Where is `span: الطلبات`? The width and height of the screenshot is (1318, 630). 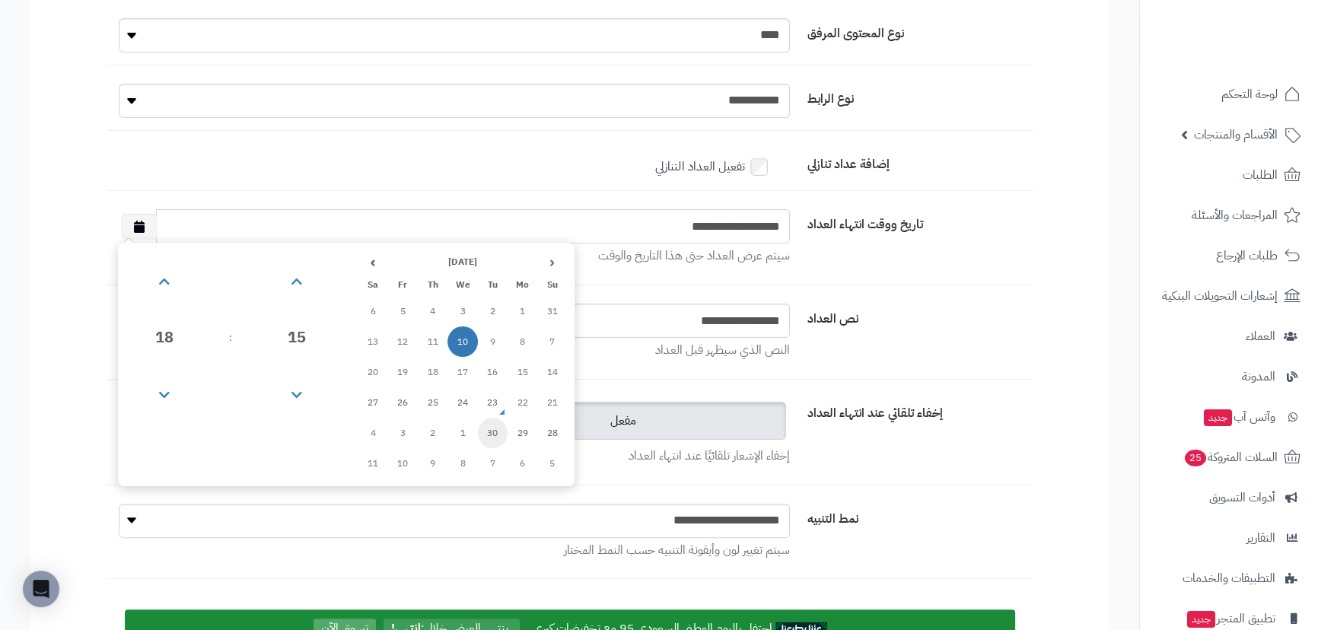 span: الطلبات is located at coordinates (1260, 175).